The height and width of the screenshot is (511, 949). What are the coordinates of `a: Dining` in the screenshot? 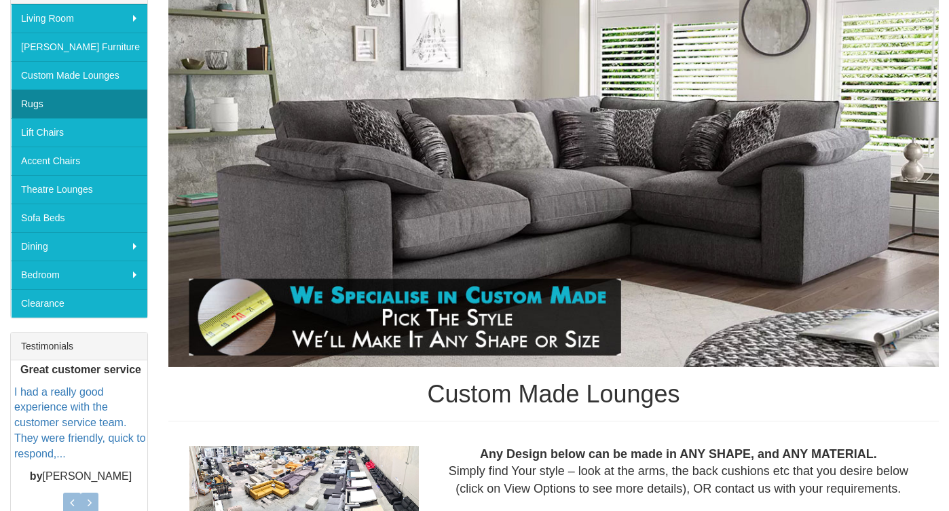 It's located at (79, 247).